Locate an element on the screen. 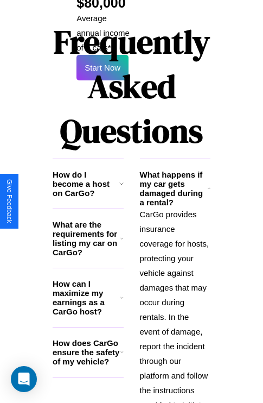  div: Give Feedback is located at coordinates (9, 201).